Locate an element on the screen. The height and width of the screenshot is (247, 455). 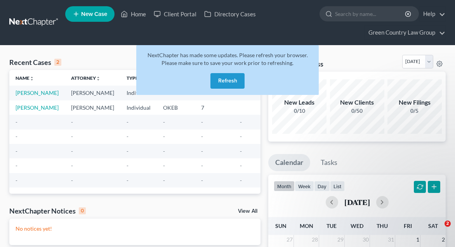
span: Sat is located at coordinates (433, 225).